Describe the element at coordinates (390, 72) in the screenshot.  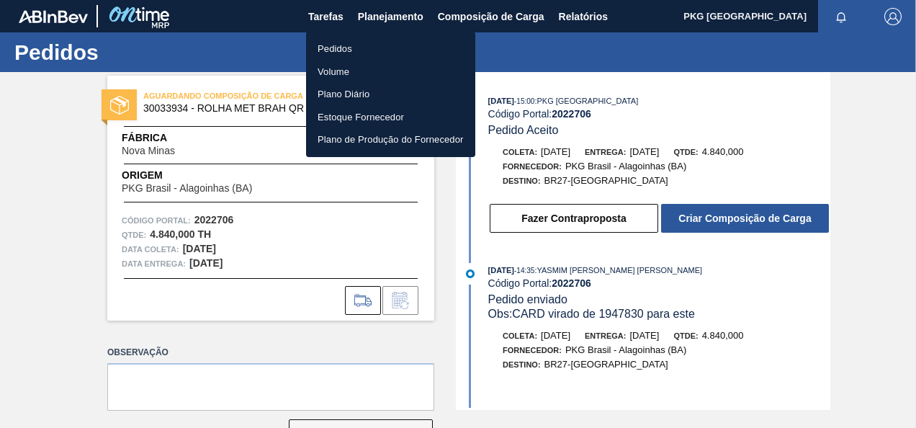
I see `a: Volume` at that location.